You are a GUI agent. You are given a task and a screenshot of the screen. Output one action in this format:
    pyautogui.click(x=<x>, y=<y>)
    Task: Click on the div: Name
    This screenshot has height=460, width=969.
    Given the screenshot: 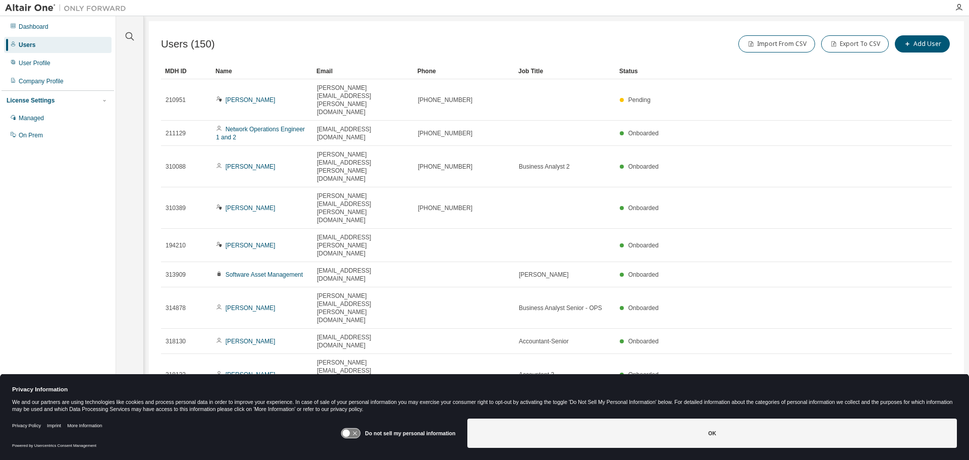 What is the action you would take?
    pyautogui.click(x=262, y=71)
    